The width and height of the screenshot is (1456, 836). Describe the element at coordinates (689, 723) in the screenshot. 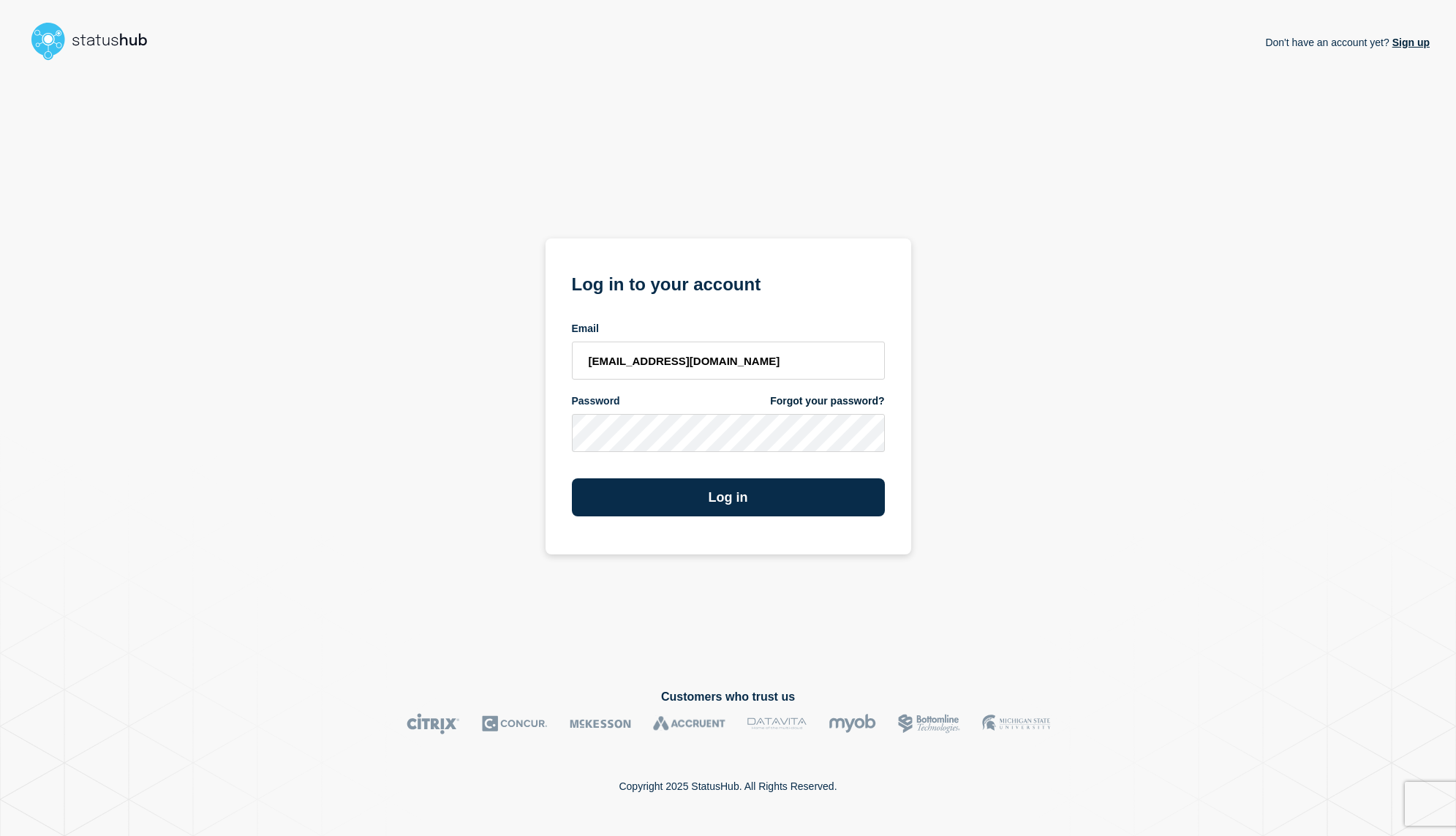

I see `img: Accruent logo` at that location.